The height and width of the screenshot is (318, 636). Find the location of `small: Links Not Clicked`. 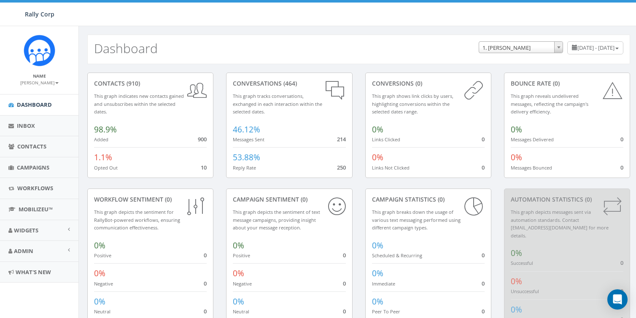

small: Links Not Clicked is located at coordinates (390, 167).